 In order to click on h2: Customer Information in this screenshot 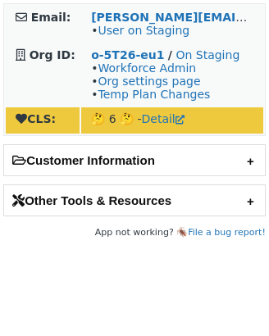, I will do `click(135, 160)`.